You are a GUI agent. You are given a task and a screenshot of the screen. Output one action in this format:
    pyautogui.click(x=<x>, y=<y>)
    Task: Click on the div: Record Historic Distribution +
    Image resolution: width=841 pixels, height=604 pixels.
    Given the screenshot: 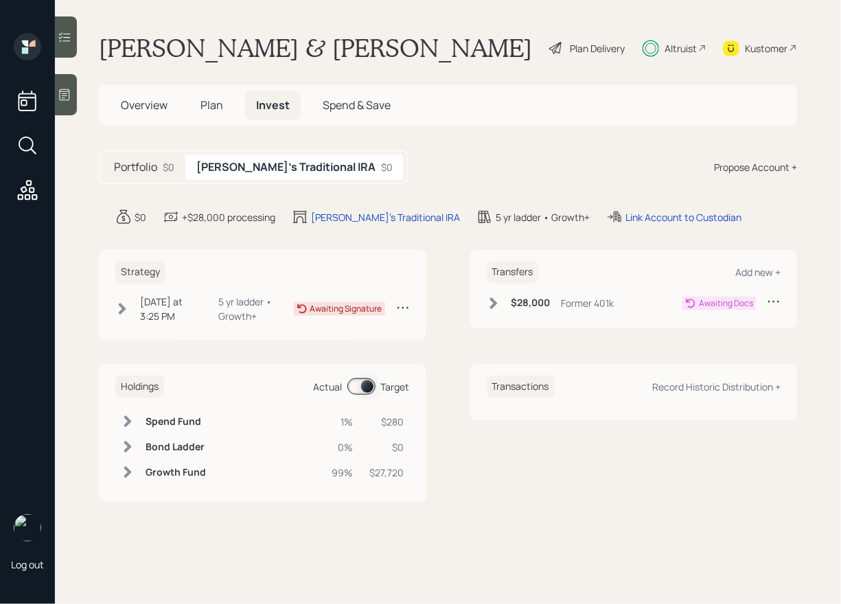 What is the action you would take?
    pyautogui.click(x=716, y=387)
    